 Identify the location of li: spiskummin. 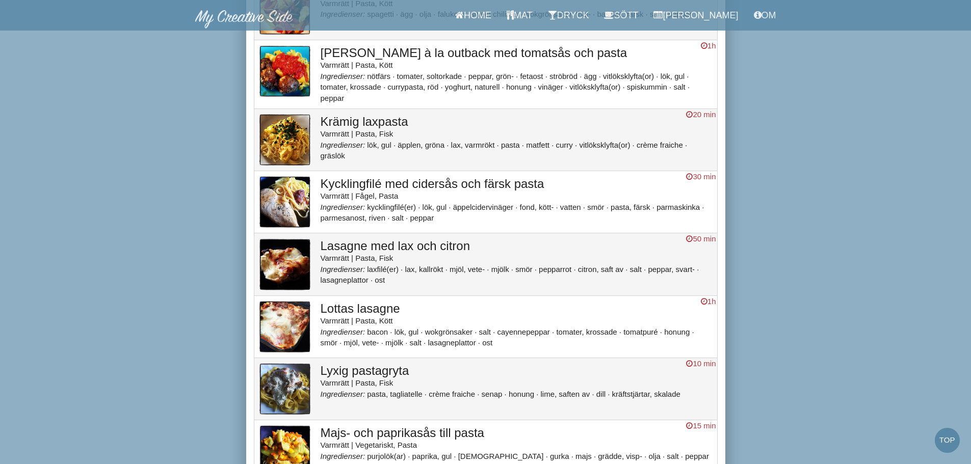
(649, 87).